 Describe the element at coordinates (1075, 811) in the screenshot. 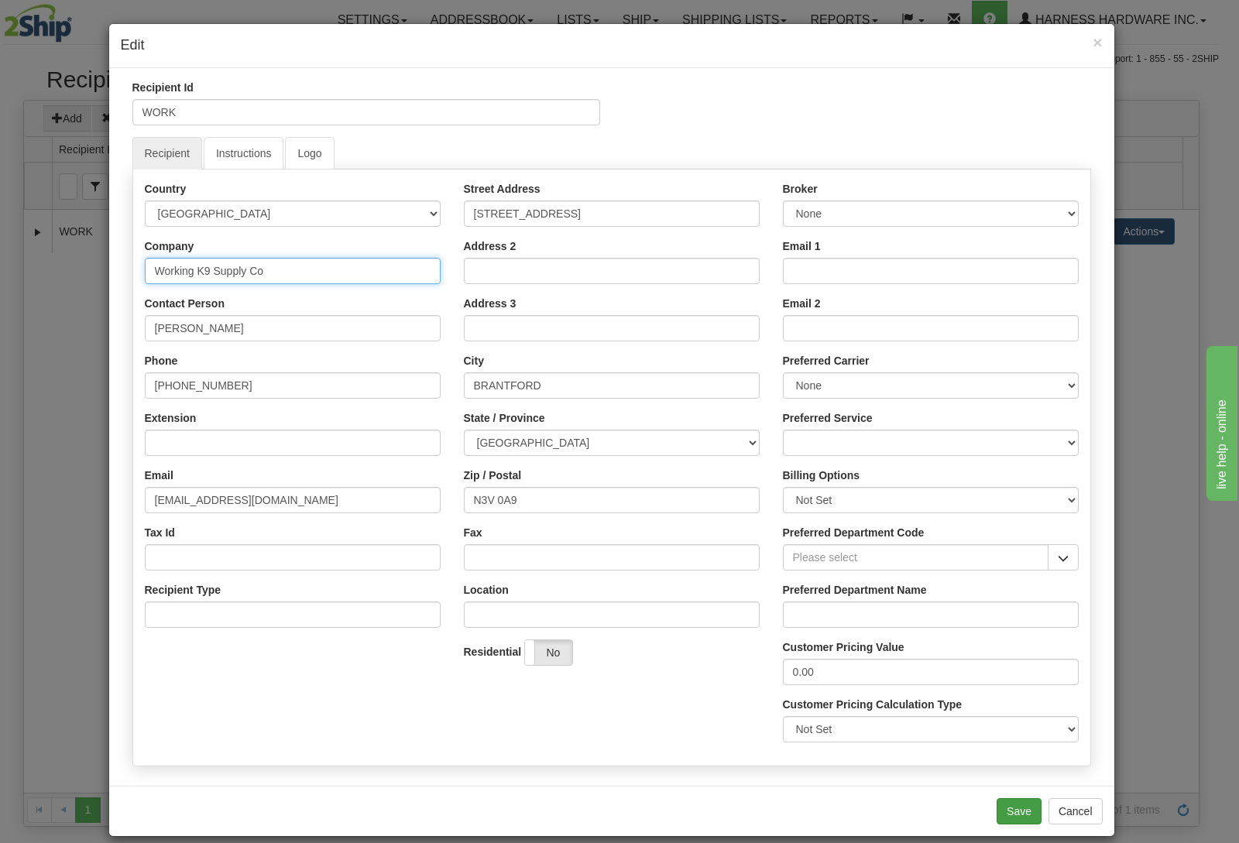

I see `button: Cancel` at that location.